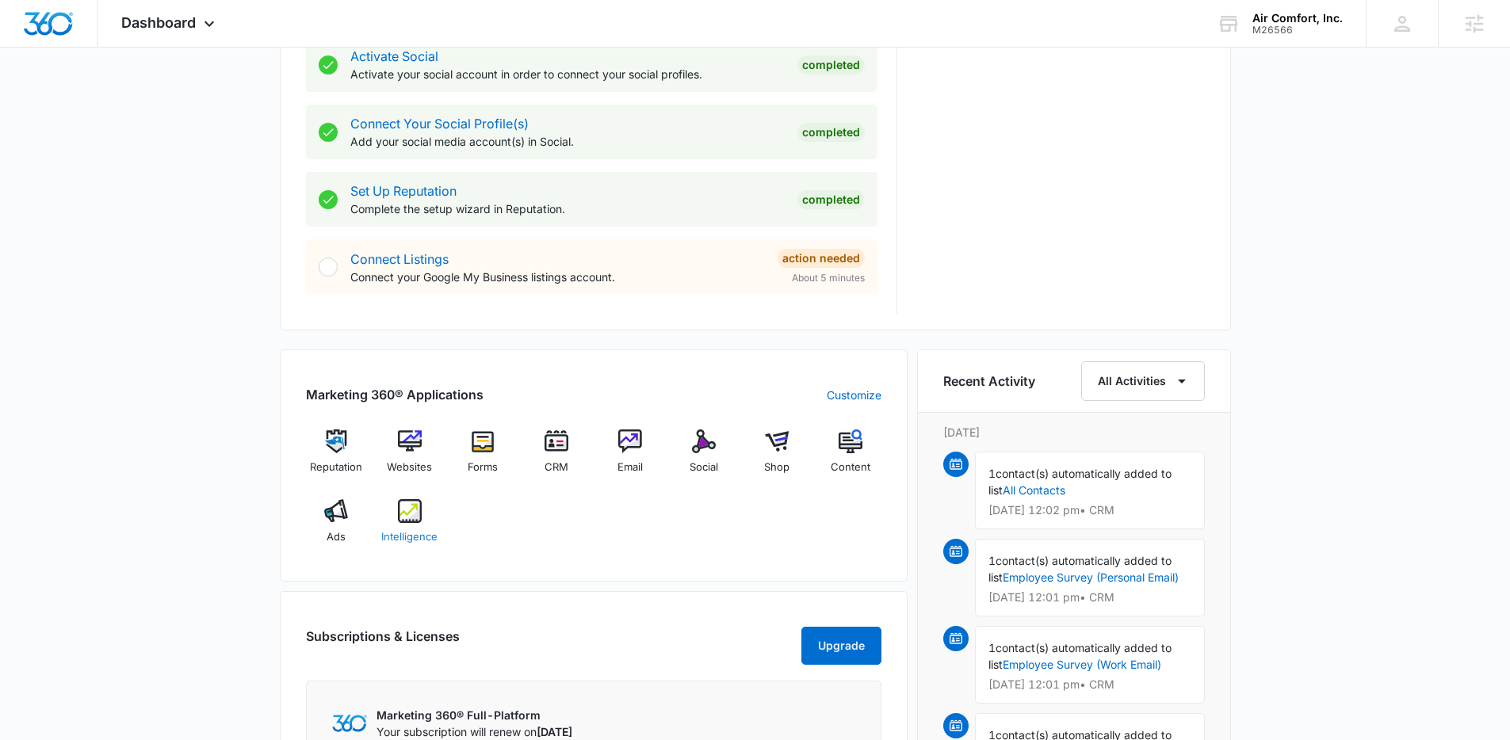 The width and height of the screenshot is (1510, 740). Describe the element at coordinates (474, 731) in the screenshot. I see `p: Your subscription will renew on` at that location.